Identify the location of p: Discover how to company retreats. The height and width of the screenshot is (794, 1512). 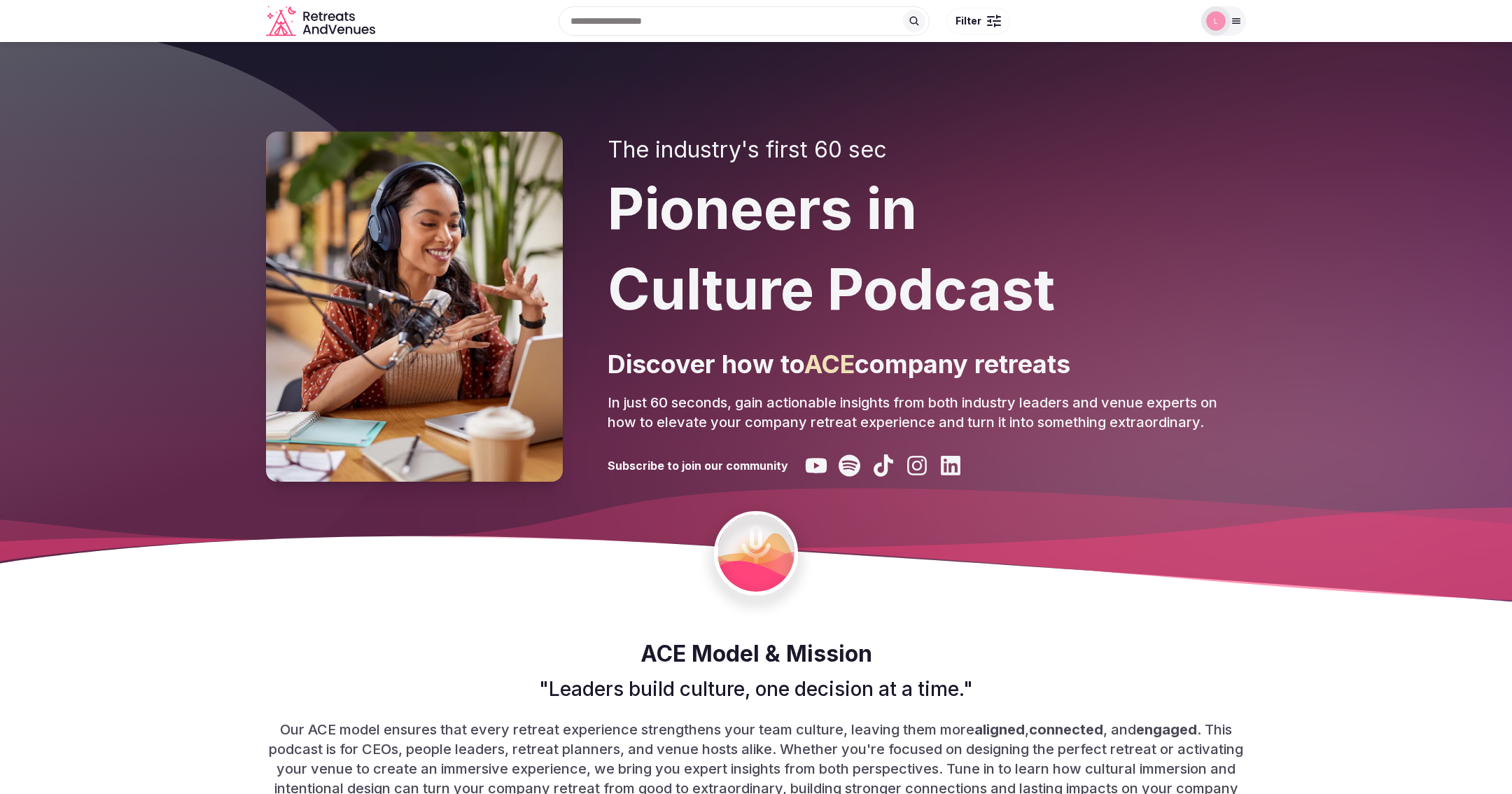
(927, 364).